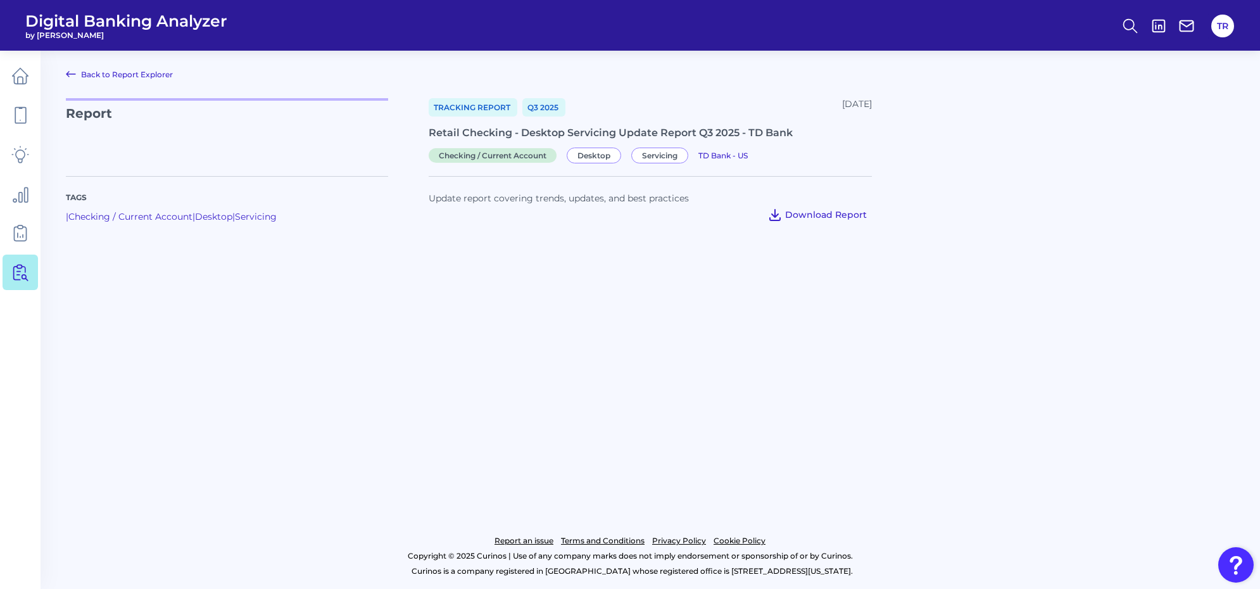  Describe the element at coordinates (524, 541) in the screenshot. I see `a: Report an issue` at that location.